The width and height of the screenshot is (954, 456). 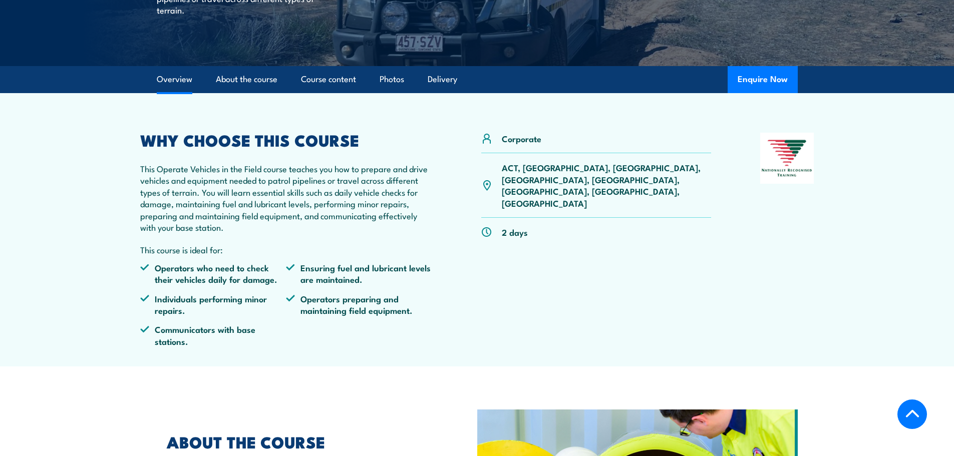 What do you see at coordinates (174, 79) in the screenshot?
I see `a: Overview` at bounding box center [174, 79].